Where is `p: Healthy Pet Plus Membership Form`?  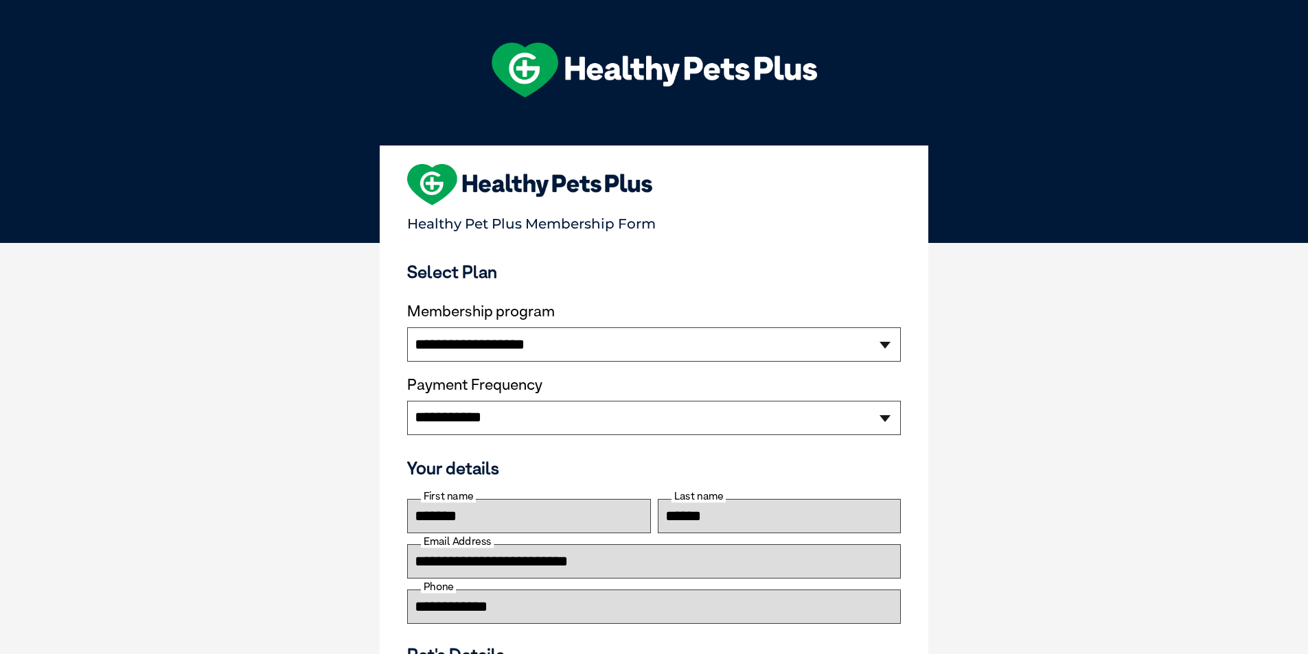
p: Healthy Pet Plus Membership Form is located at coordinates (654, 220).